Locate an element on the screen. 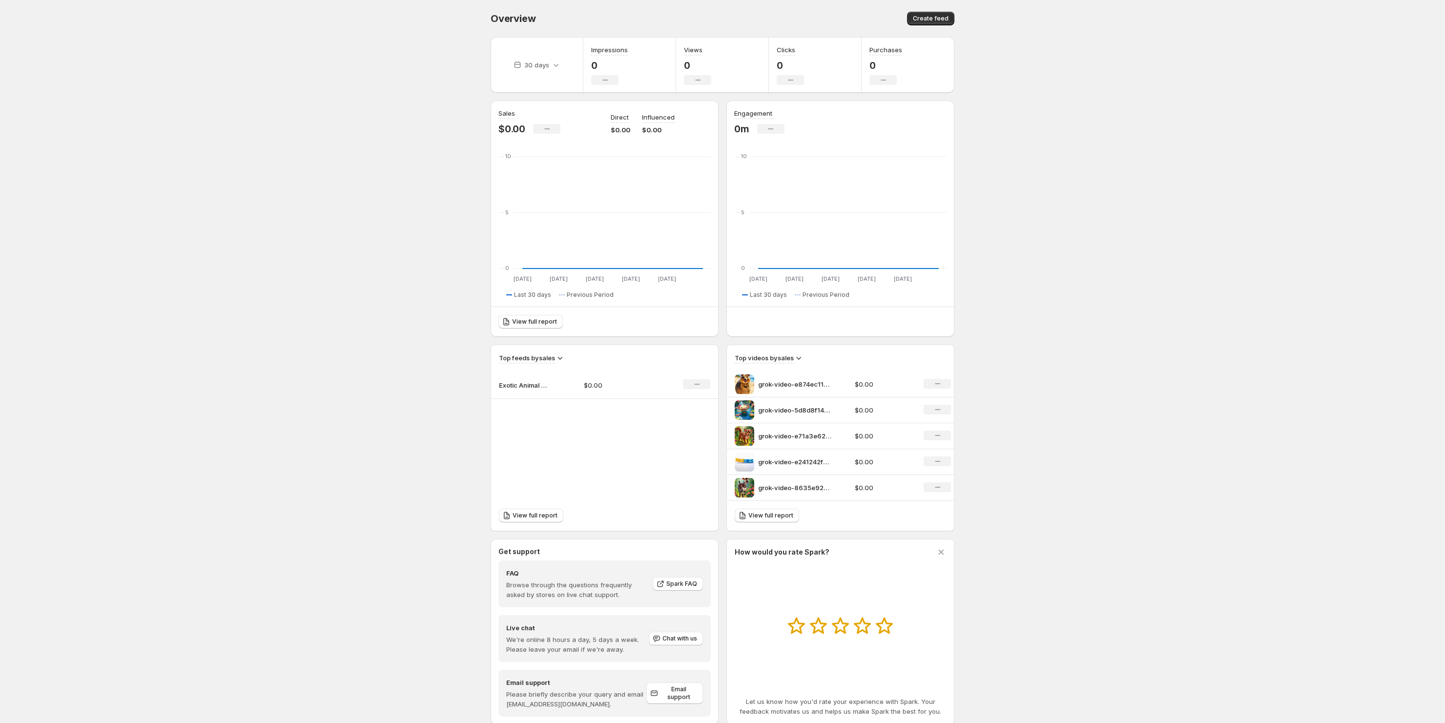 The height and width of the screenshot is (723, 1445). p: Direct is located at coordinates (620, 117).